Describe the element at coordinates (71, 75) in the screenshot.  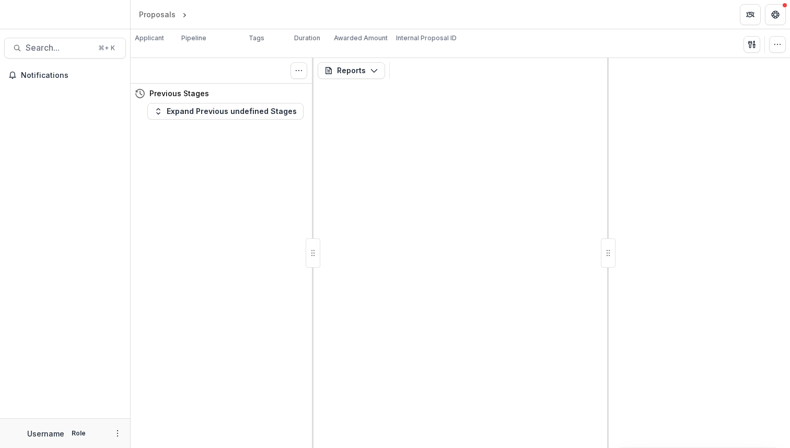
I see `span: Notifications` at that location.